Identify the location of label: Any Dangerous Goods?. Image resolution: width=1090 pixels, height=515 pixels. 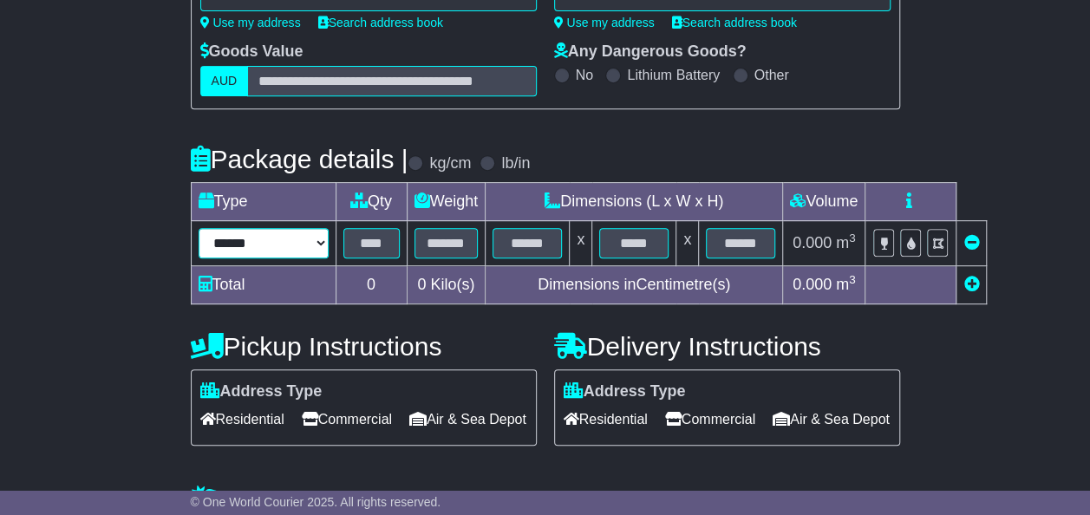
(651, 52).